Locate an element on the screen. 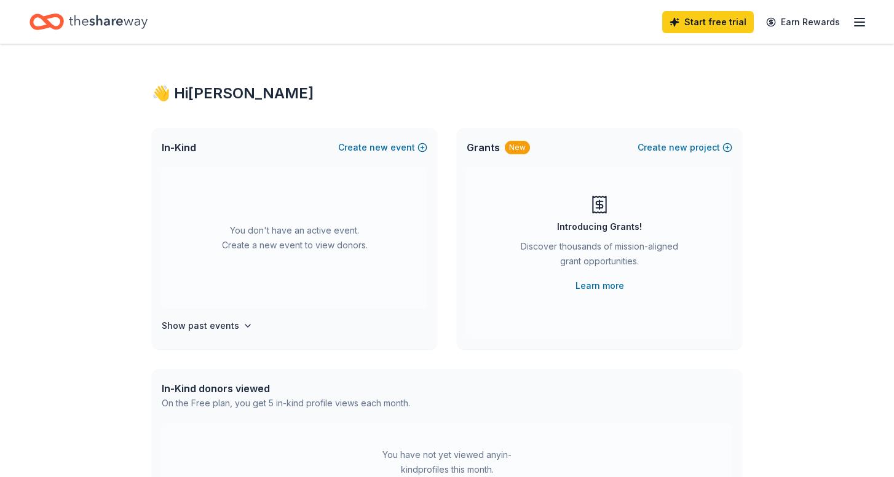 This screenshot has height=477, width=894. a: Start free trial is located at coordinates (708, 22).